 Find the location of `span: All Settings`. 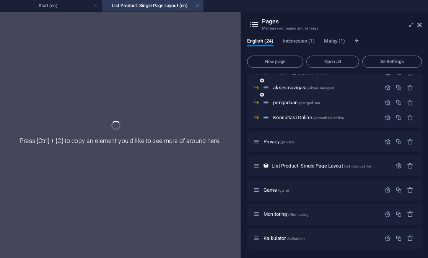

span: All Settings is located at coordinates (392, 62).